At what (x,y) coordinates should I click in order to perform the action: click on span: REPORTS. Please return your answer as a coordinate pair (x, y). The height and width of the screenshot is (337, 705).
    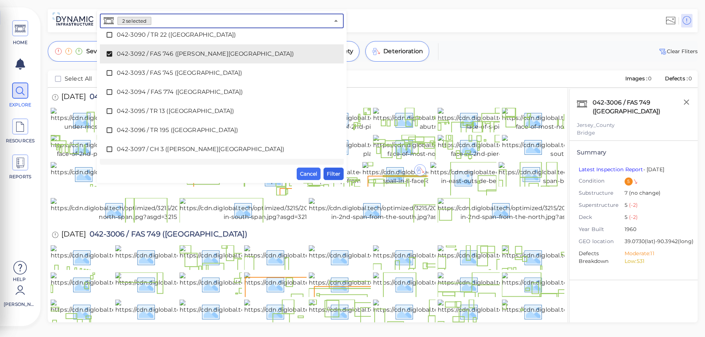
    Looking at the image, I should click on (20, 177).